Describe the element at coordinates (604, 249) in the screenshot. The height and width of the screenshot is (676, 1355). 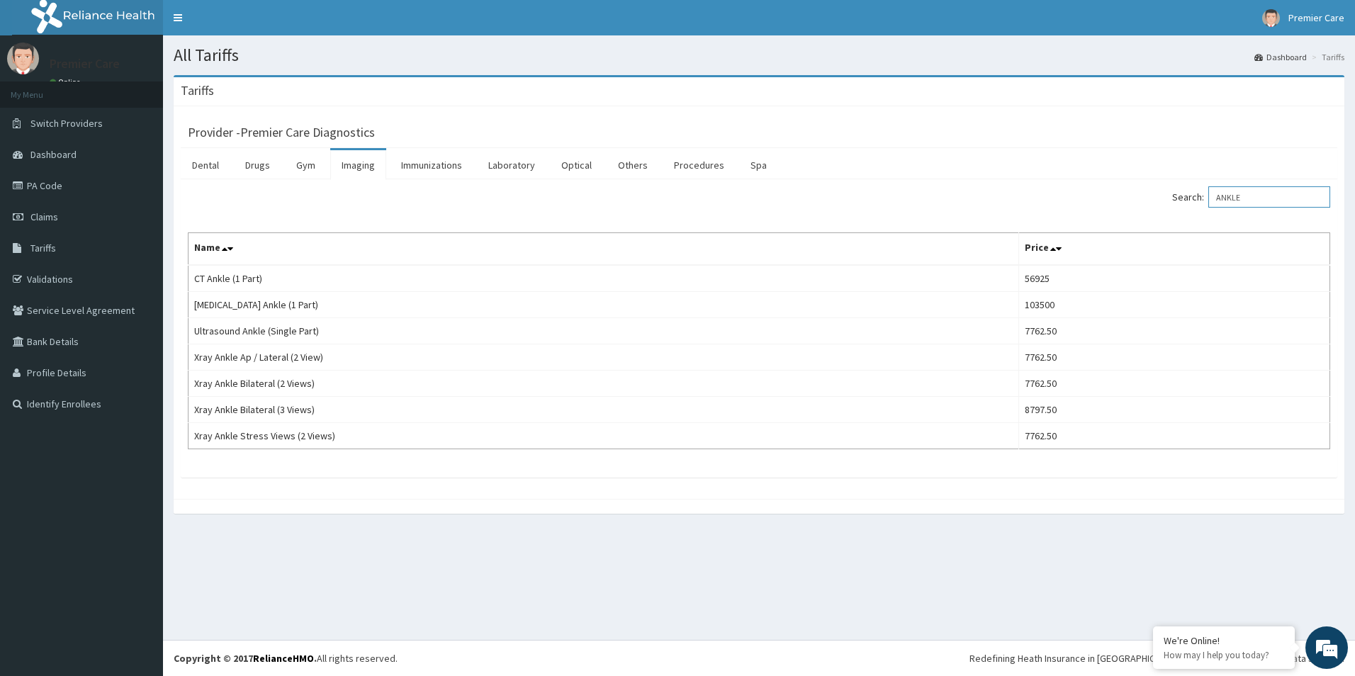
I see `th: Name` at that location.